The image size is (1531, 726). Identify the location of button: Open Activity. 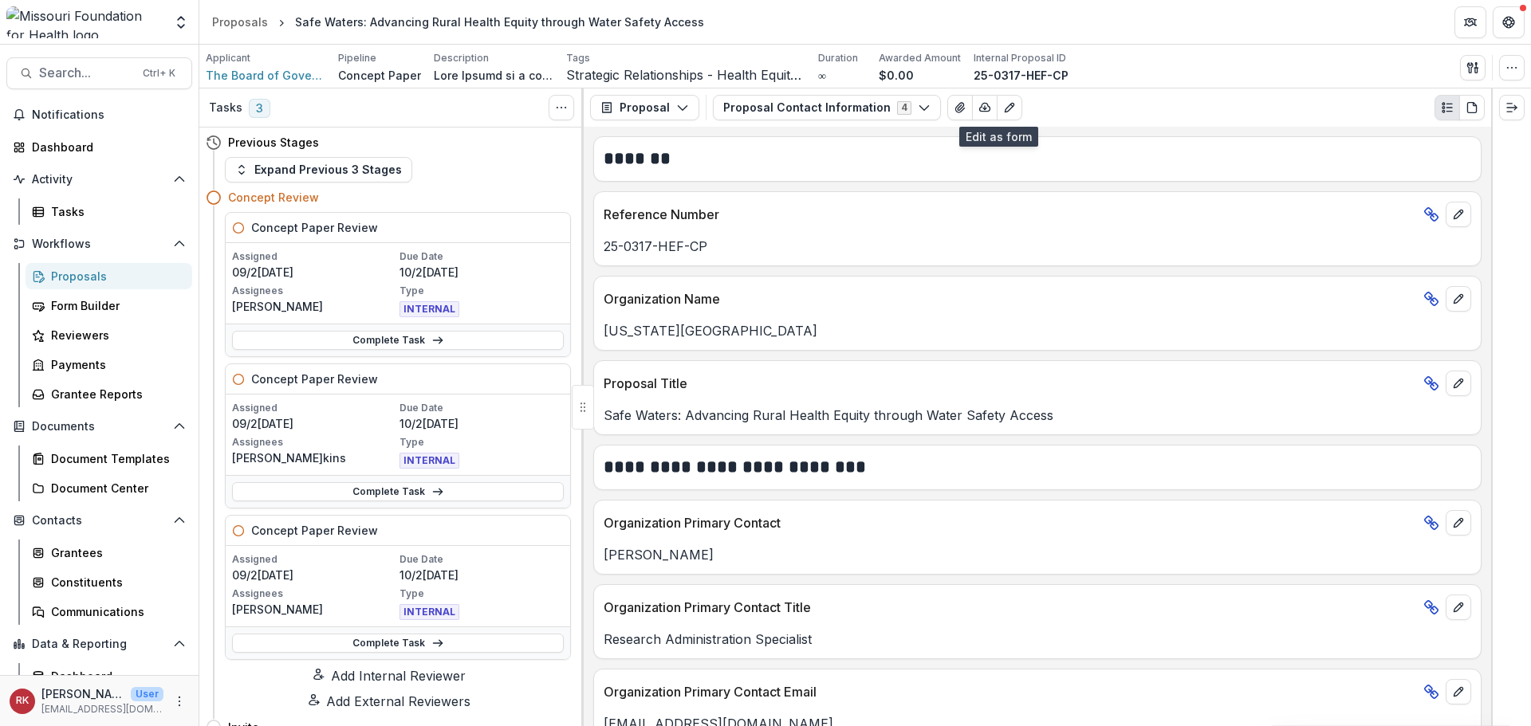
(99, 179).